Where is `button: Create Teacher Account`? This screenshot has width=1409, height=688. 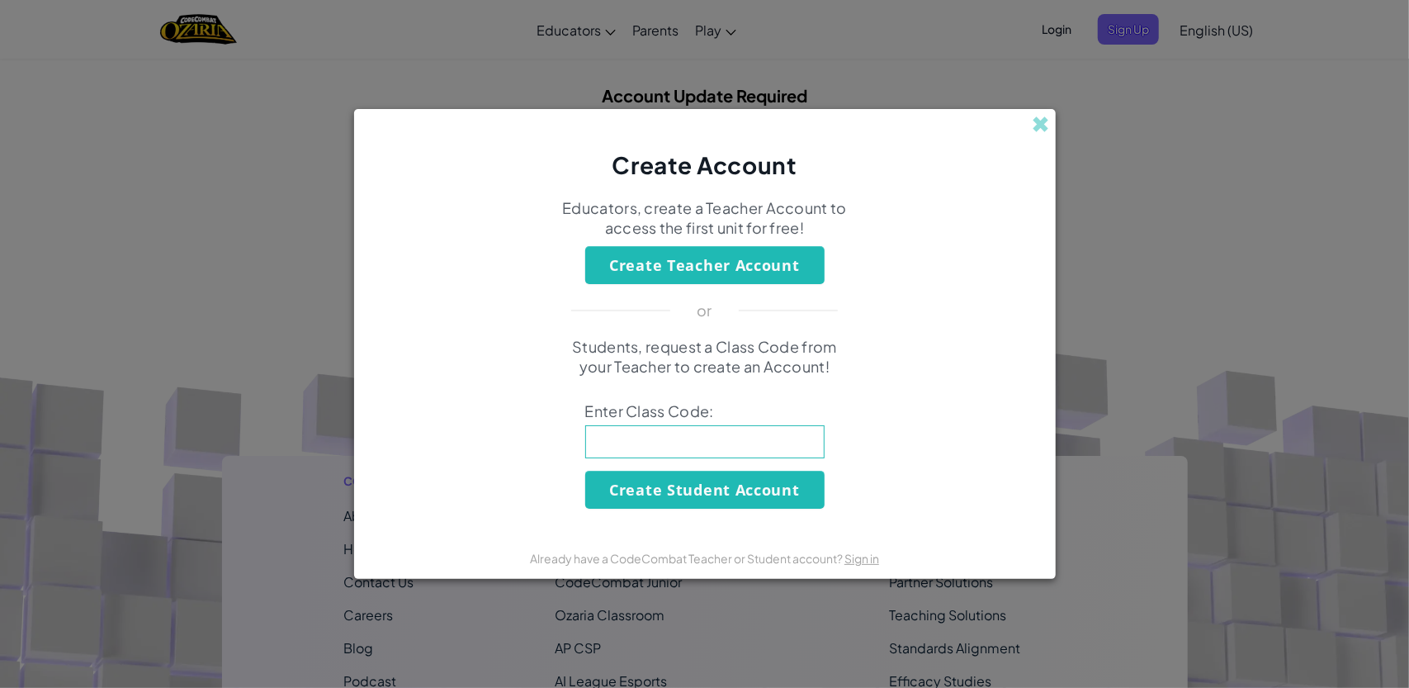
button: Create Teacher Account is located at coordinates (705, 265).